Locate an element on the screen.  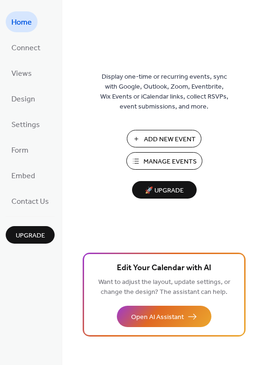
a: Contact Us is located at coordinates (30, 201).